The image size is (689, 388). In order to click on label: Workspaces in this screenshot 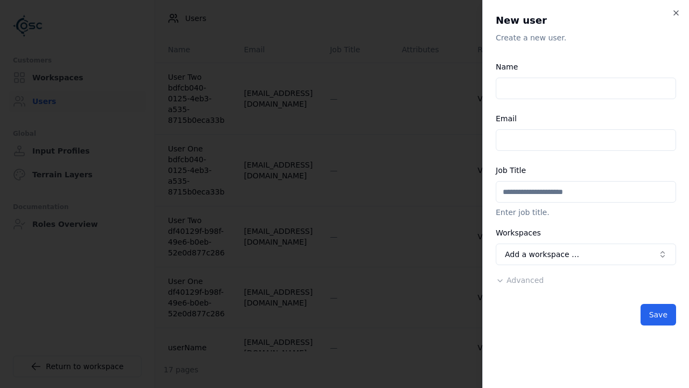, I will do `click(519, 233)`.